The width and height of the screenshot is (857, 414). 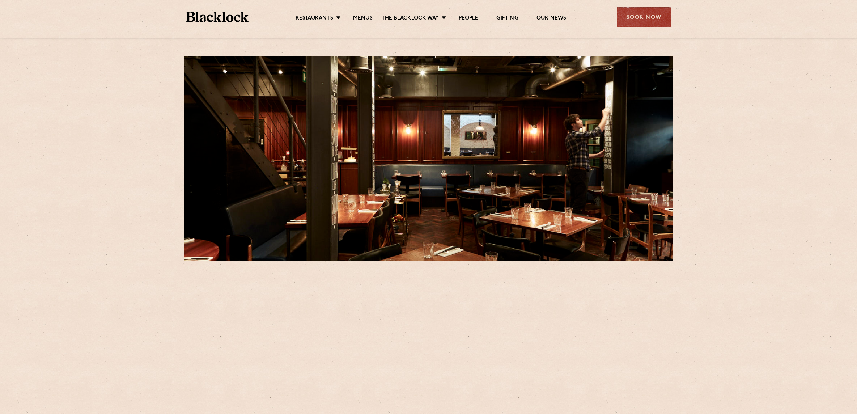 What do you see at coordinates (314, 19) in the screenshot?
I see `a: Restaurants` at bounding box center [314, 19].